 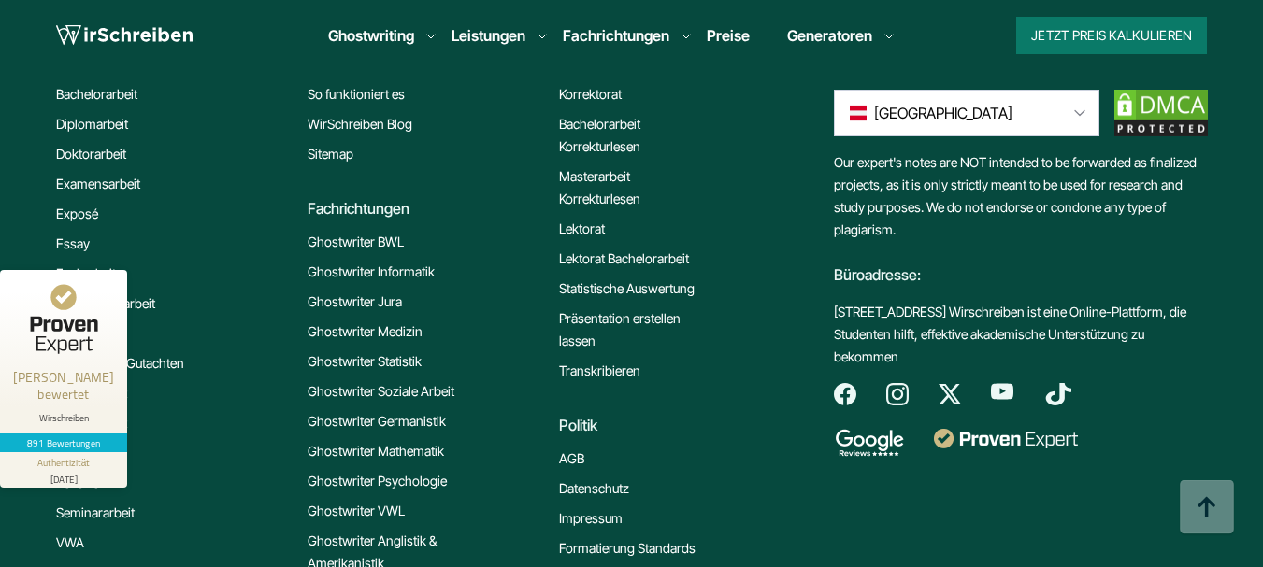 What do you see at coordinates (634, 136) in the screenshot?
I see `a: Bachelorarbeit Korrekturlesen` at bounding box center [634, 136].